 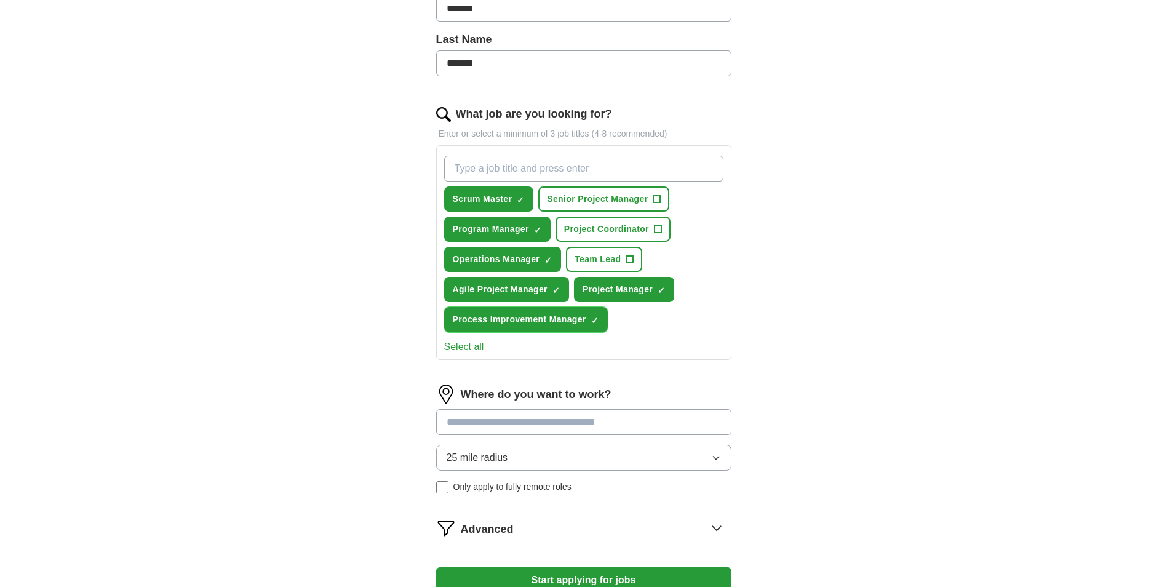 What do you see at coordinates (606, 229) in the screenshot?
I see `span: Project Coordinator` at bounding box center [606, 229].